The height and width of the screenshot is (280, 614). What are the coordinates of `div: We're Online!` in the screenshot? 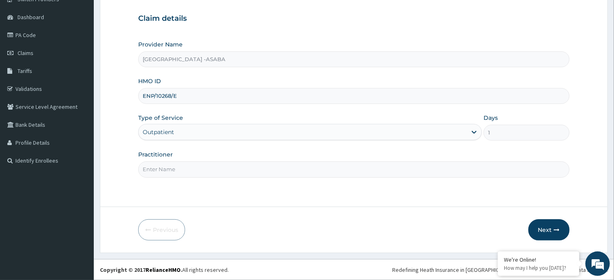 It's located at (539, 260).